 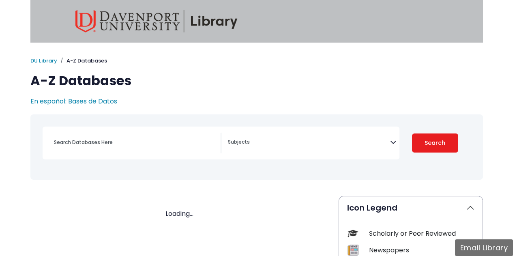 I want to click on button: Submit for Search Results, so click(x=435, y=143).